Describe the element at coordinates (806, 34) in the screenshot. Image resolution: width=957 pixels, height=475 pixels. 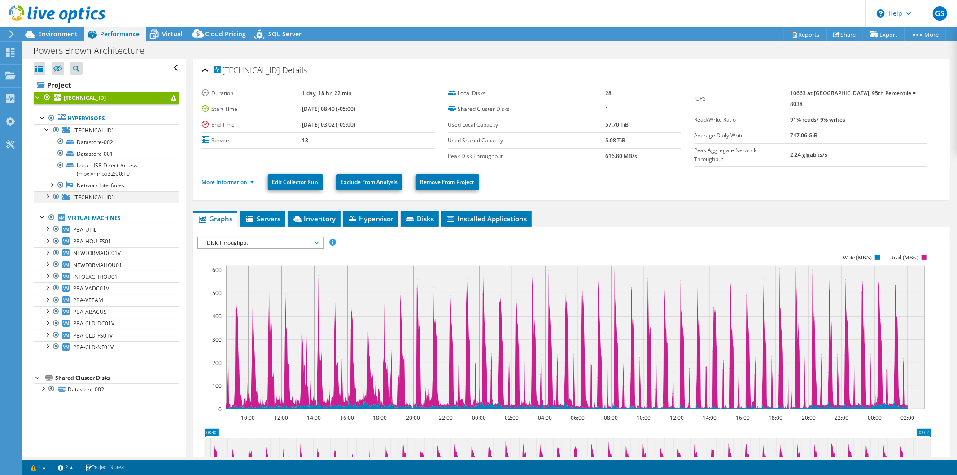
I see `a: Reports` at that location.